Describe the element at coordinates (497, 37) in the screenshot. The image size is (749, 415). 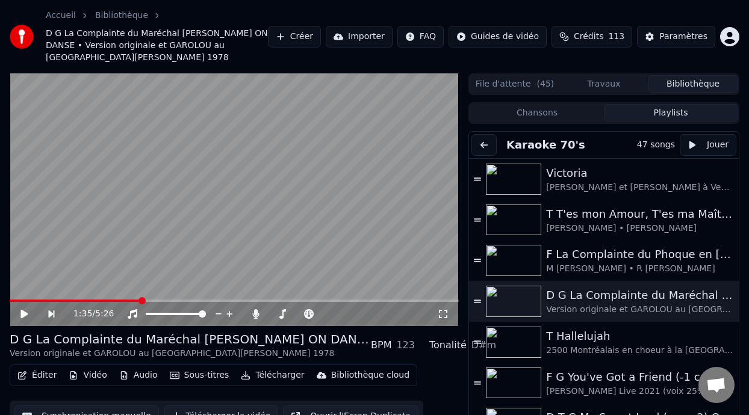
I see `button: Guides de vidéo` at that location.